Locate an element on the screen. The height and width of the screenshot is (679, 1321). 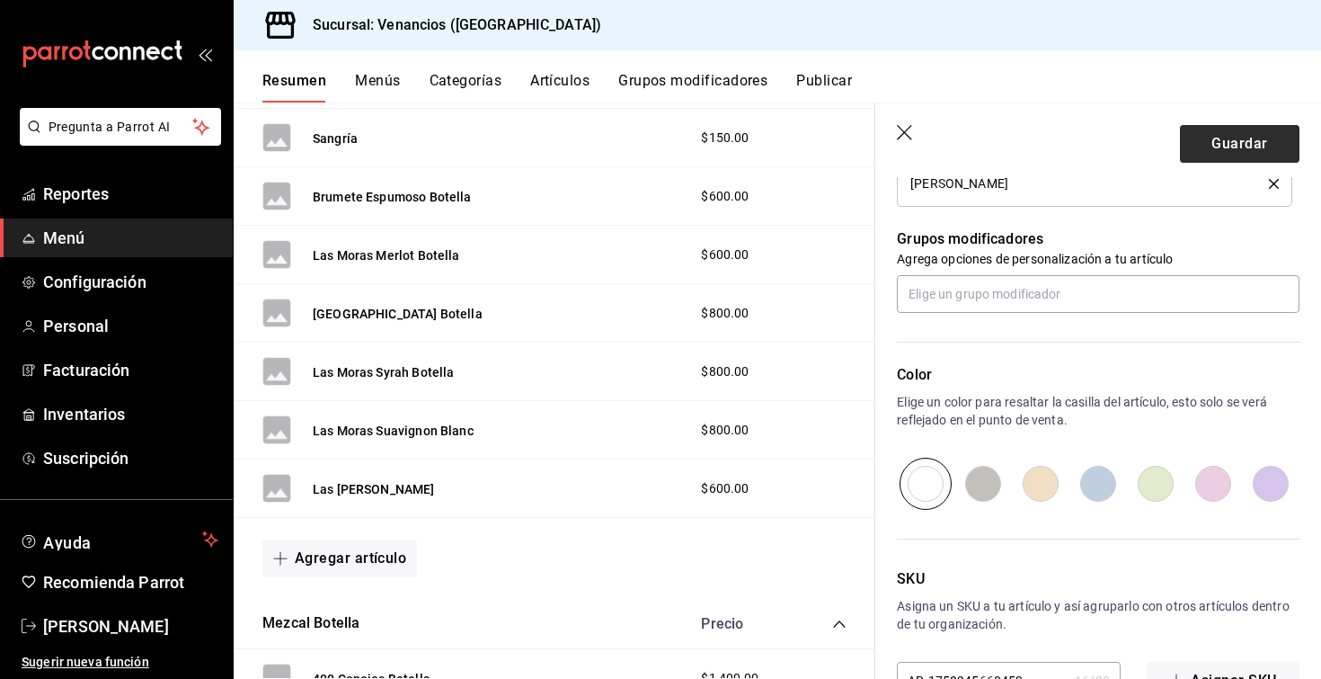
p: Asigna un SKU a tu artículo y así agruparlo con otros artículos dentro de tu organización. is located at coordinates (1098, 615).